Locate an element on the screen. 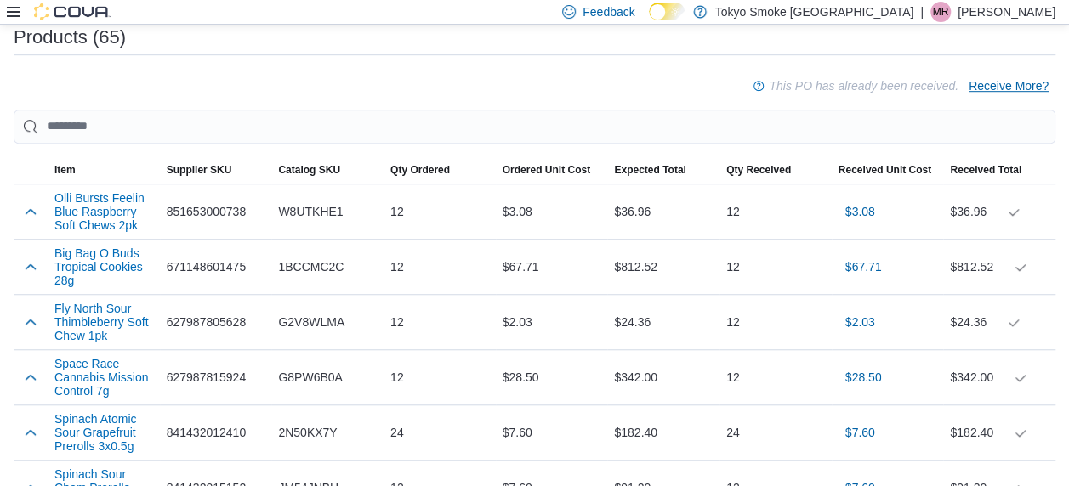 The image size is (1069, 486). span: Received Unit Cost is located at coordinates (884, 170).